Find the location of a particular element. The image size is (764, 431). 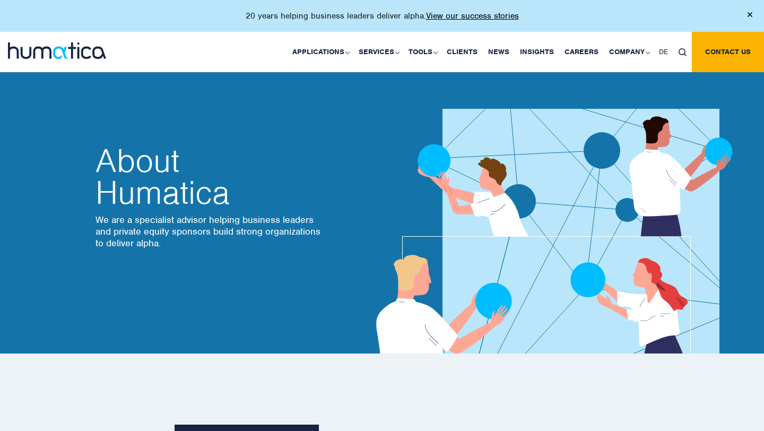

a: Contact us is located at coordinates (728, 52).